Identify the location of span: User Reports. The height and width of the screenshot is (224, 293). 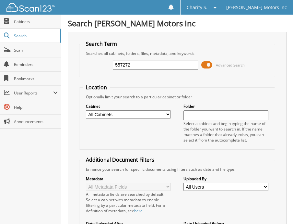
(33, 93).